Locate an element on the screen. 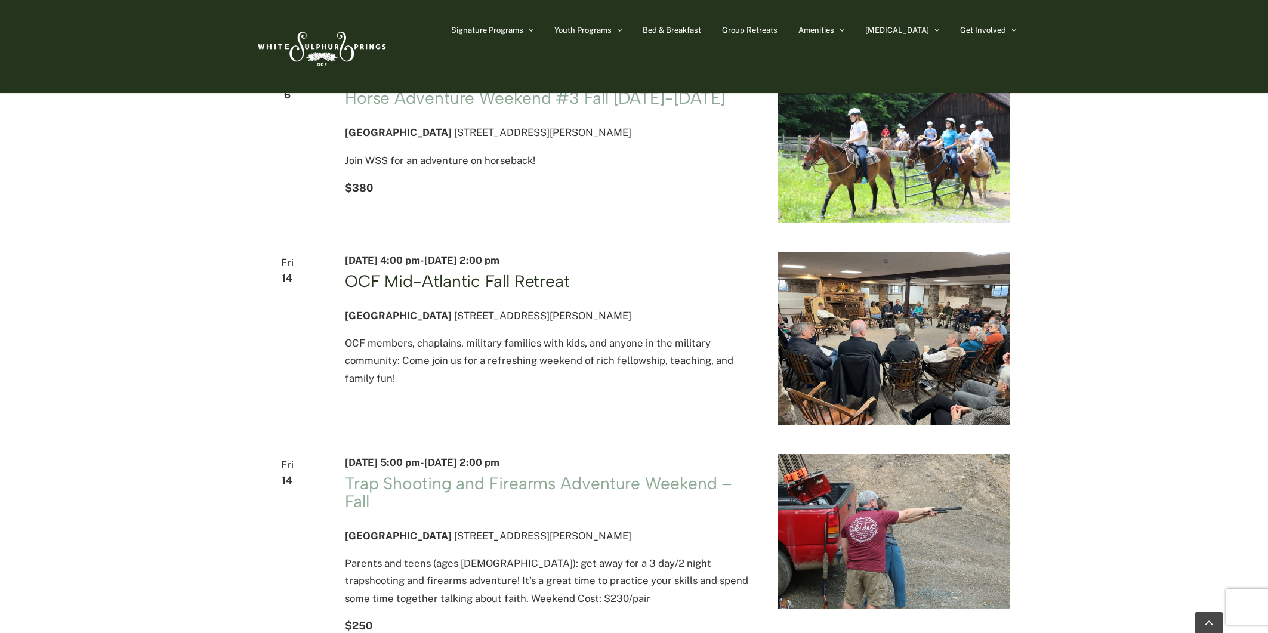 Image resolution: width=1268 pixels, height=633 pixels. span: Signature Programs is located at coordinates (487, 30).